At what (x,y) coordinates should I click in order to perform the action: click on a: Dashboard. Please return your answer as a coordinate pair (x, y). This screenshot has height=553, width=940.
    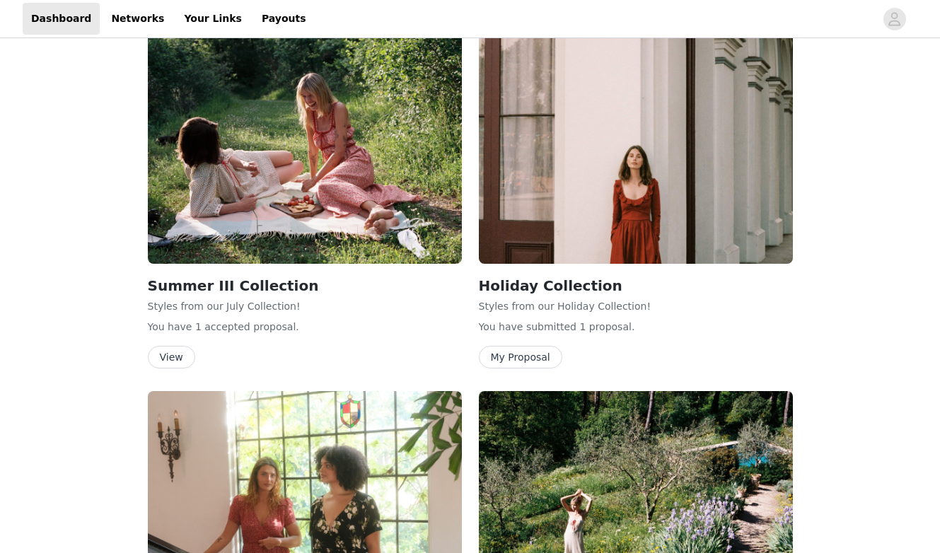
    Looking at the image, I should click on (61, 18).